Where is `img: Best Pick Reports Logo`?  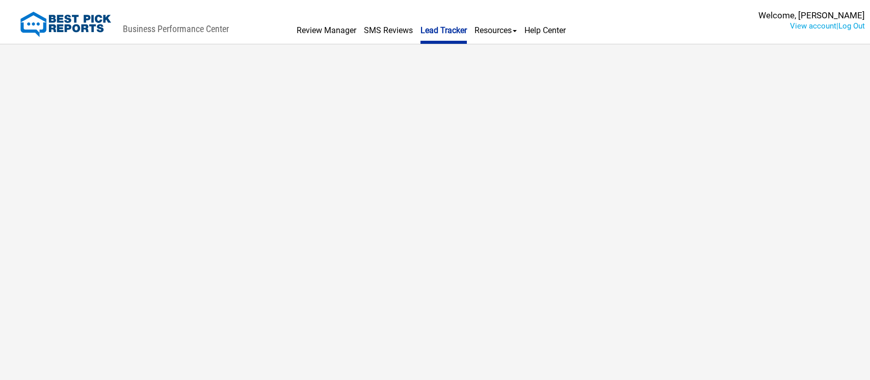
img: Best Pick Reports Logo is located at coordinates (66, 24).